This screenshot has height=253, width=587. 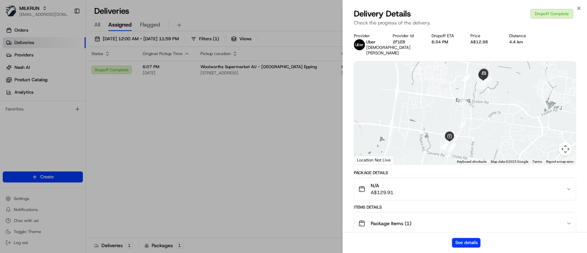 What do you see at coordinates (445, 36) in the screenshot?
I see `div: Dropoff ETA` at bounding box center [445, 36].